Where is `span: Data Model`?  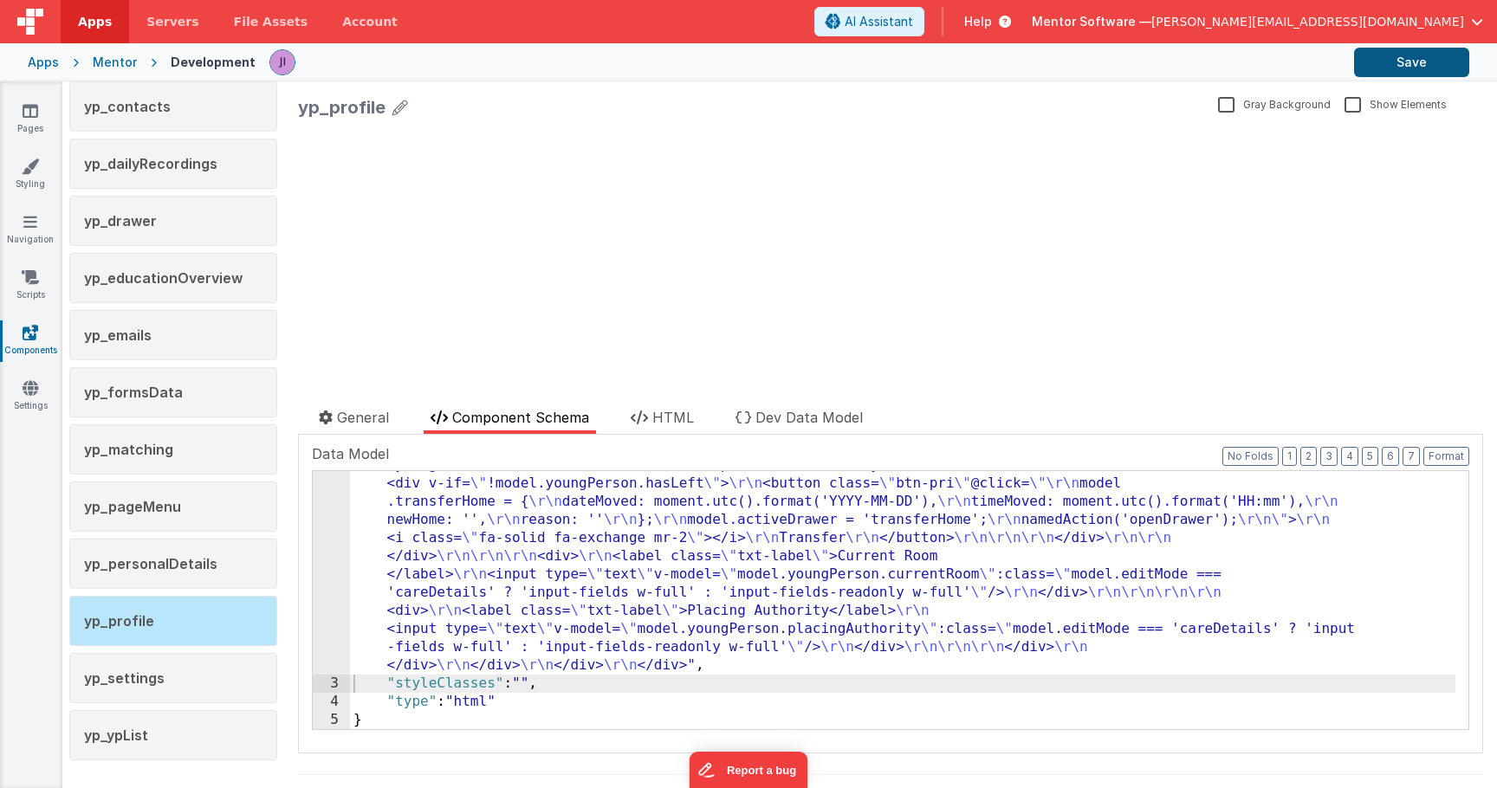
span: Data Model is located at coordinates (350, 454).